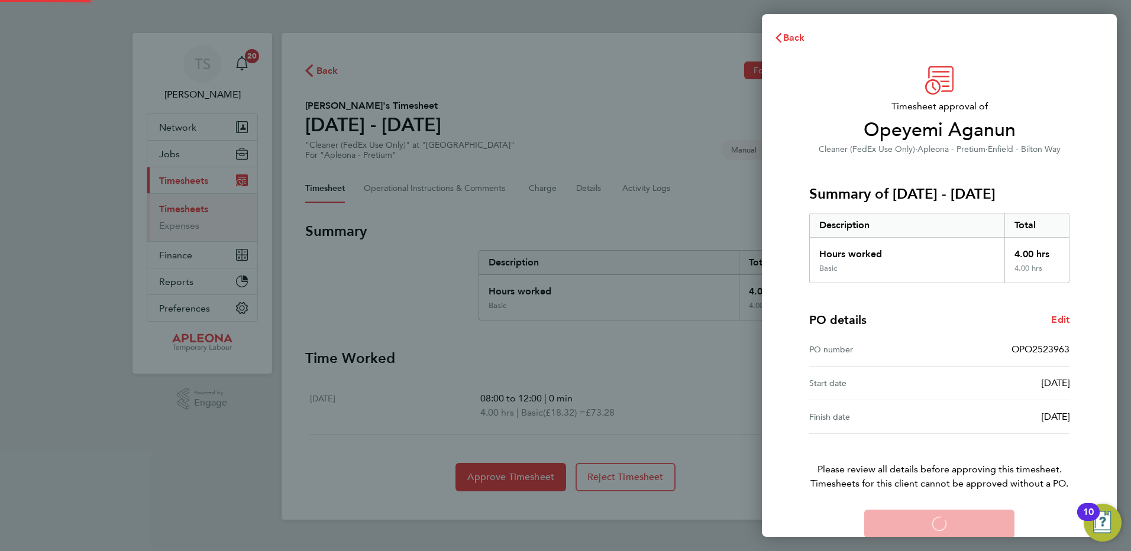  I want to click on div: PO number, so click(874, 350).